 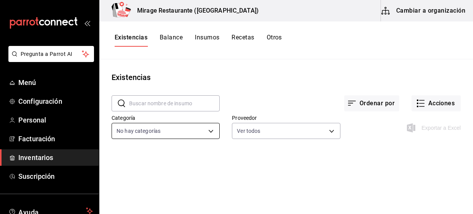 What do you see at coordinates (436, 103) in the screenshot?
I see `button: Acciones` at bounding box center [436, 103].